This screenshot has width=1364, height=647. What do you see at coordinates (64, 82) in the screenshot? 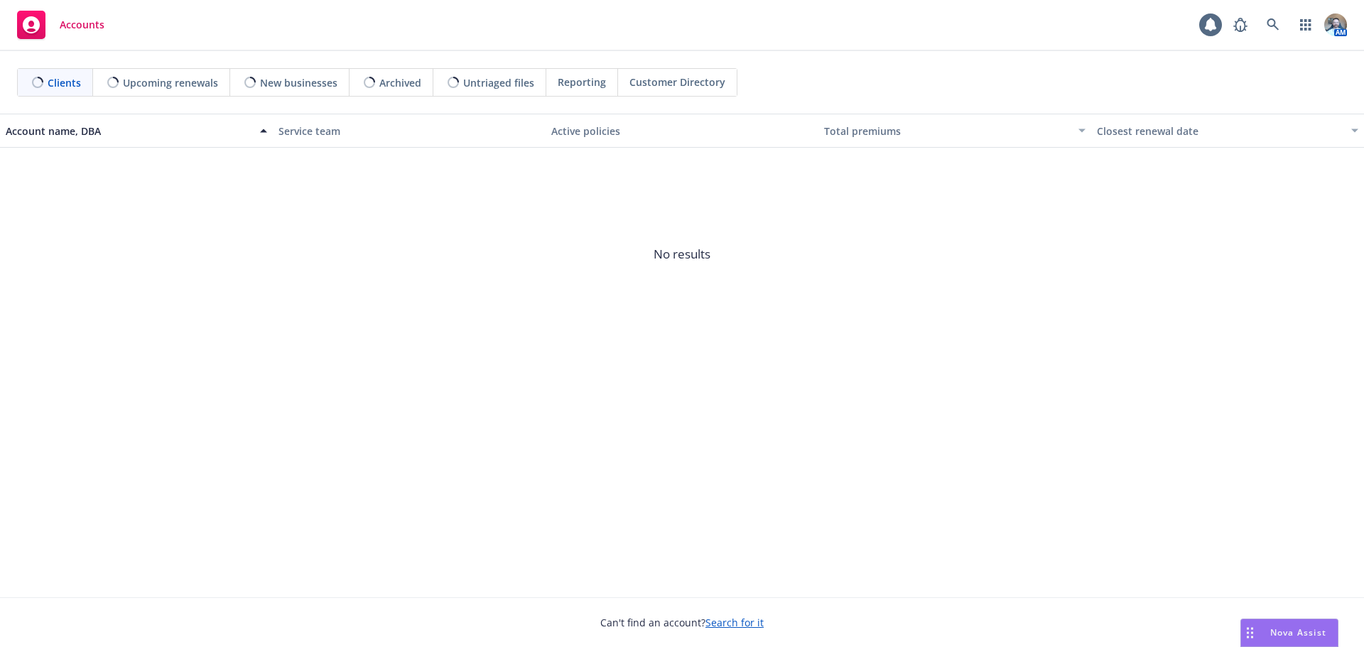
I see `span: Clients` at bounding box center [64, 82].